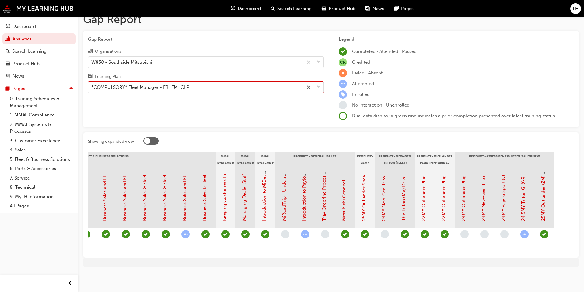  What do you see at coordinates (365, 160) in the screenshot?
I see `div: Product - 25MY Outlander` at bounding box center [365, 160].